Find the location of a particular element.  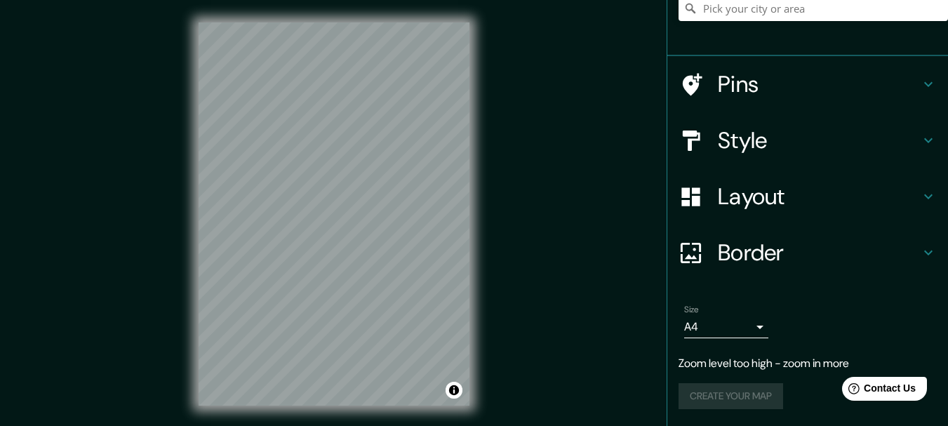

div: A4 is located at coordinates (726, 327).